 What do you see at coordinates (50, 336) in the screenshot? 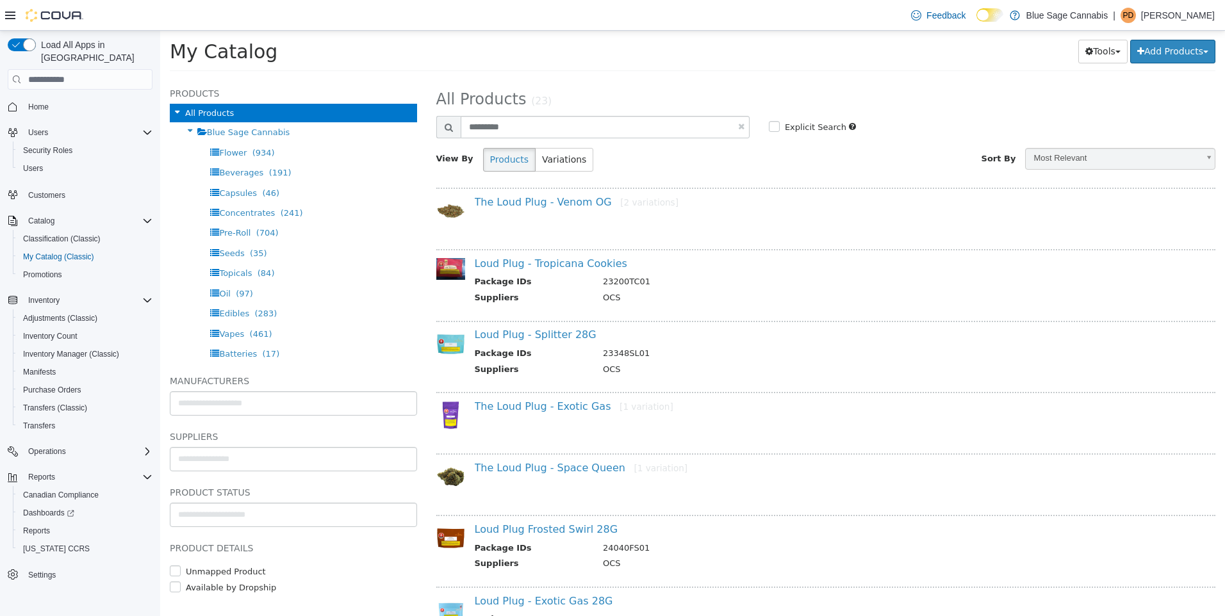
I see `span: Inventory Count` at bounding box center [50, 336].